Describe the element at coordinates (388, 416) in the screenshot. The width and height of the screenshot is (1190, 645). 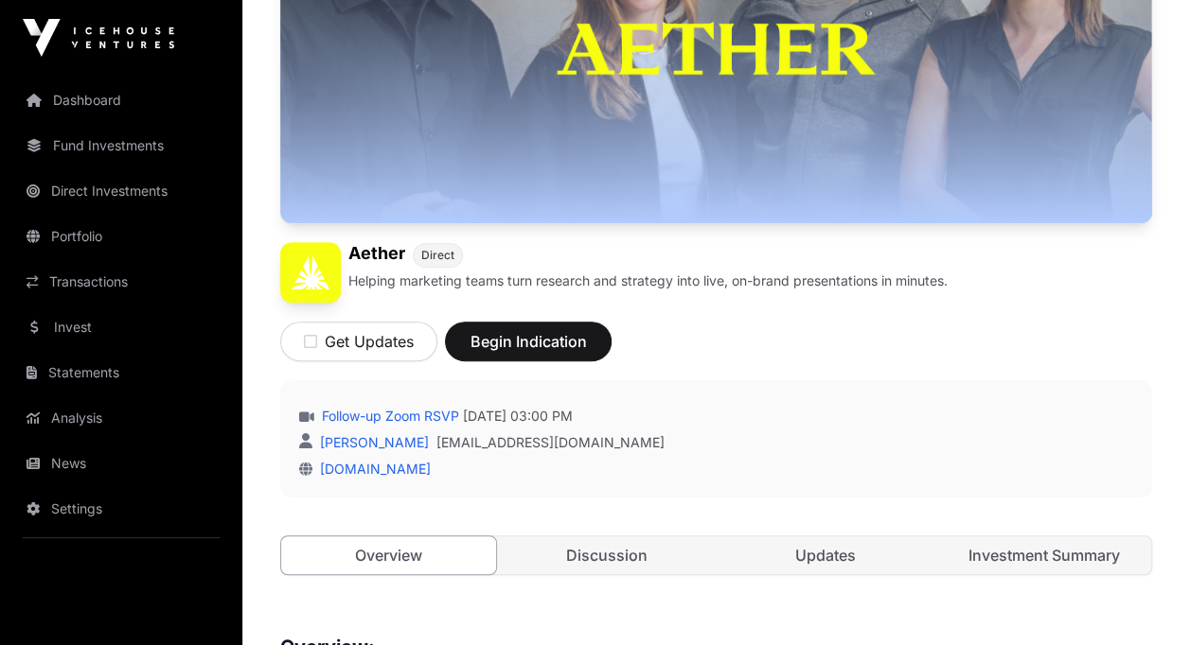
I see `a: Follow-up Zoom RSVP` at that location.